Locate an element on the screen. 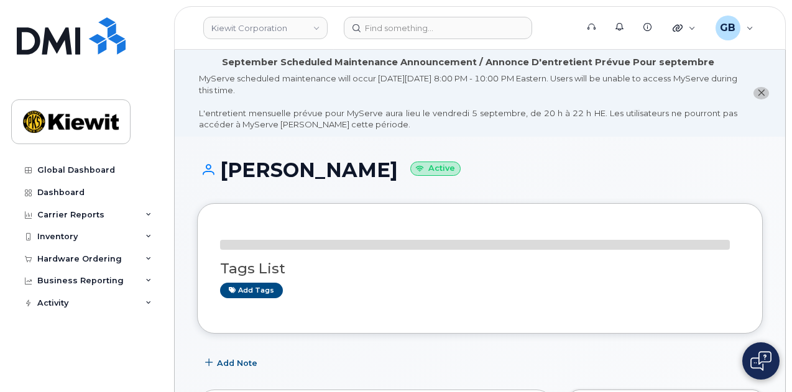 The image size is (792, 392). img: Open chat is located at coordinates (761, 361).